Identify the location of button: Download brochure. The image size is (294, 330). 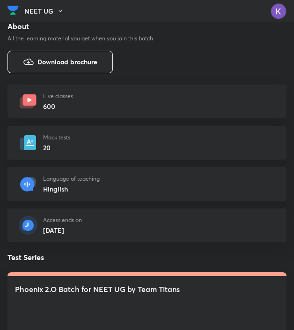
(60, 62).